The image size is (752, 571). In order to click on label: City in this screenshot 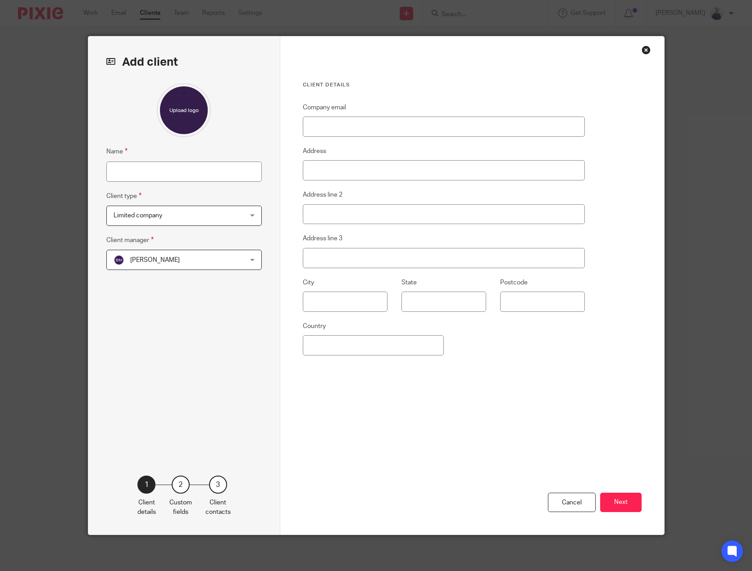, I will do `click(308, 283)`.